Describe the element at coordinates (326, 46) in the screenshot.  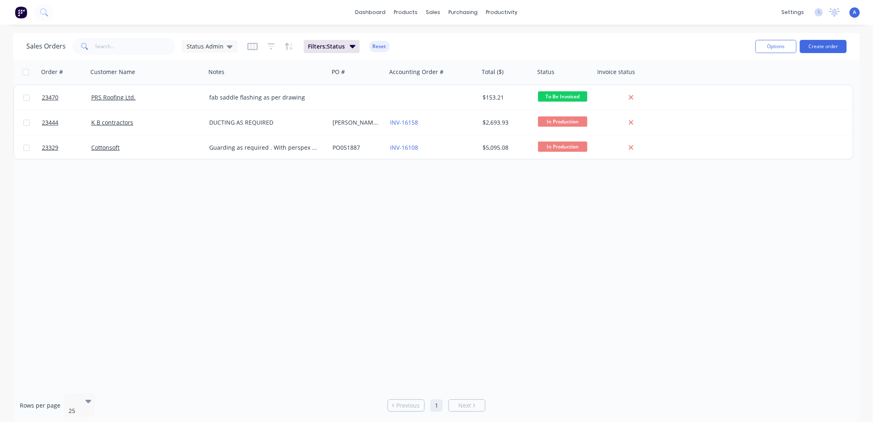
I see `span: Filters: Status` at that location.